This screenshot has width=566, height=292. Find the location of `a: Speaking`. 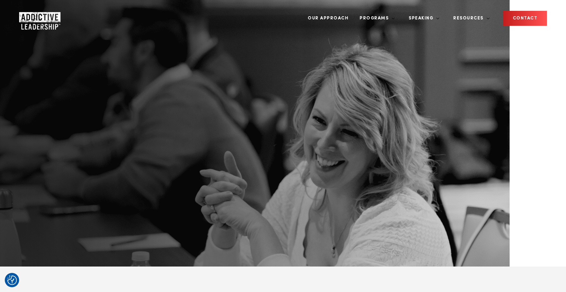

a: Speaking is located at coordinates (422, 18).